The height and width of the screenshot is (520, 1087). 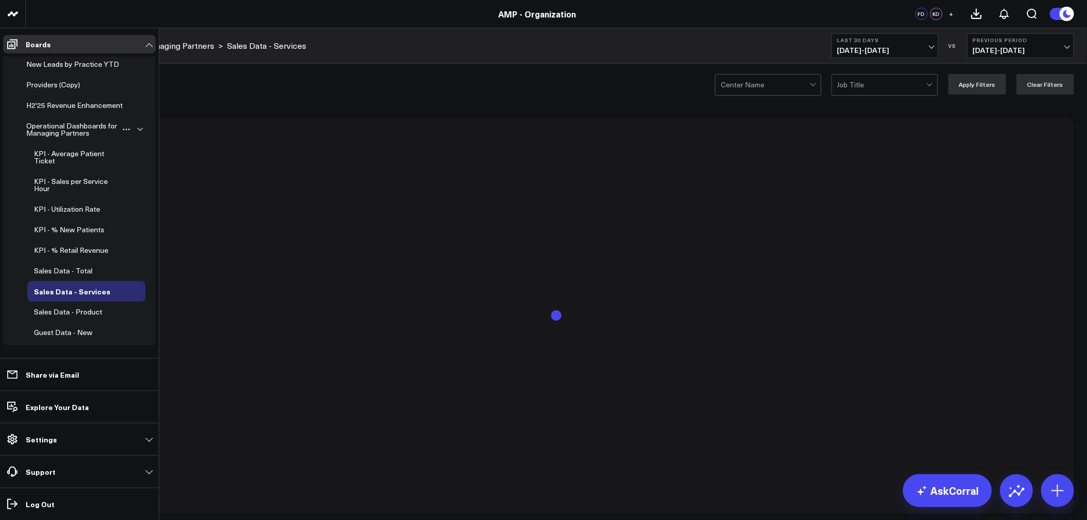 What do you see at coordinates (537, 14) in the screenshot?
I see `a: AMP - Organization` at bounding box center [537, 14].